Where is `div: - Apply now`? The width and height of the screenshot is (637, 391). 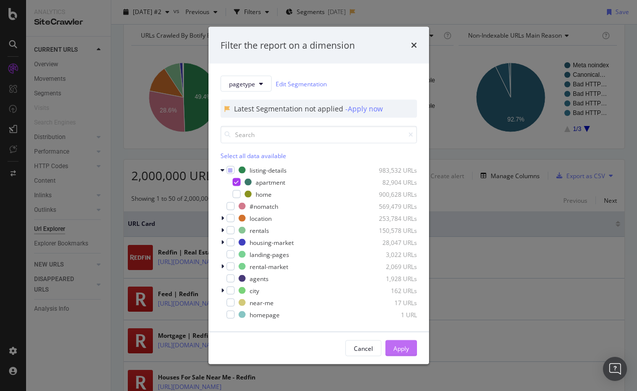
div: - Apply now is located at coordinates (364, 109).